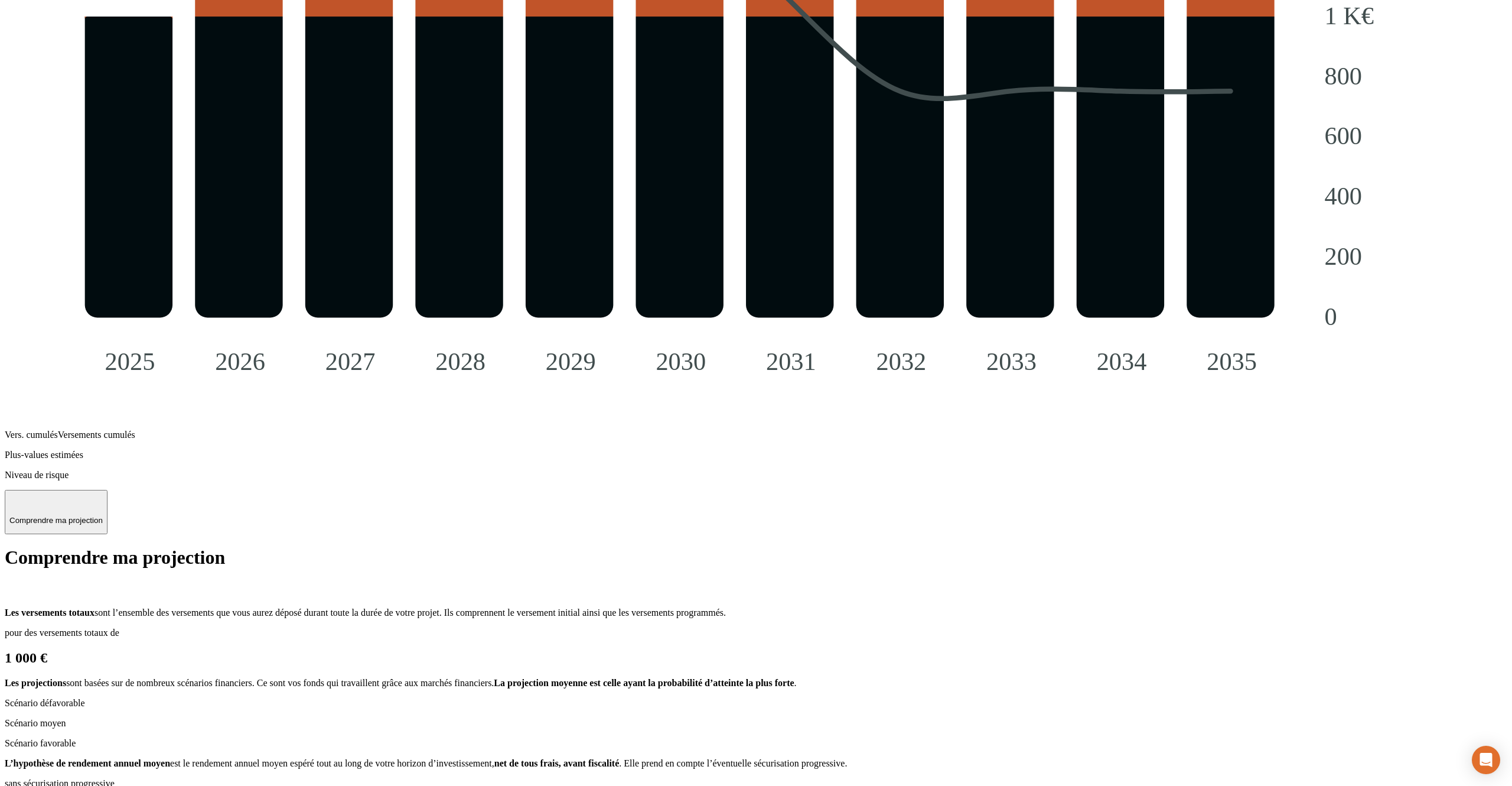 Image resolution: width=1512 pixels, height=786 pixels. What do you see at coordinates (756, 633) in the screenshot?
I see `p: pour des versements totaux de` at bounding box center [756, 633].